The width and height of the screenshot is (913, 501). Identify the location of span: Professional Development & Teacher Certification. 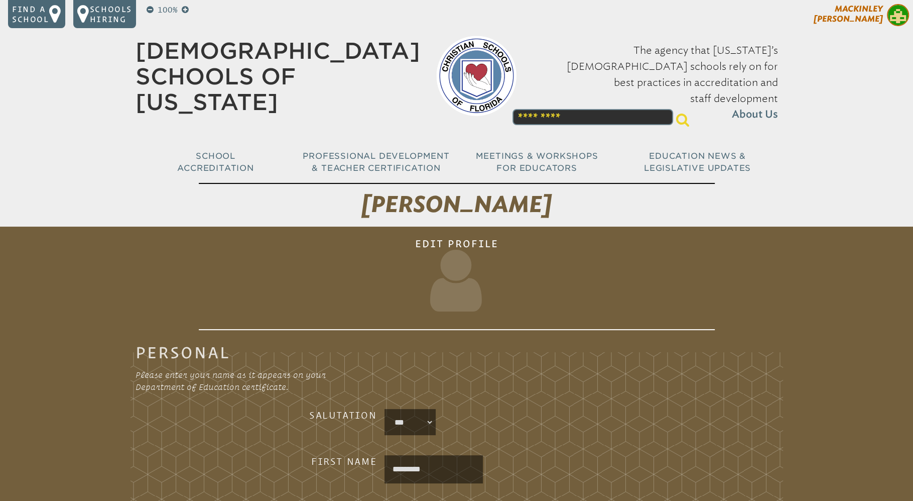
(376, 162).